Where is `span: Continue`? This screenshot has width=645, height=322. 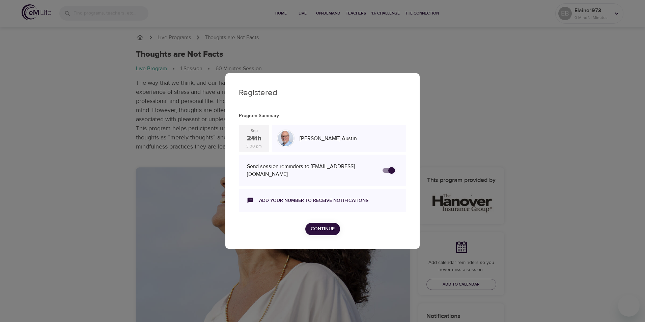
span: Continue is located at coordinates (322, 229).